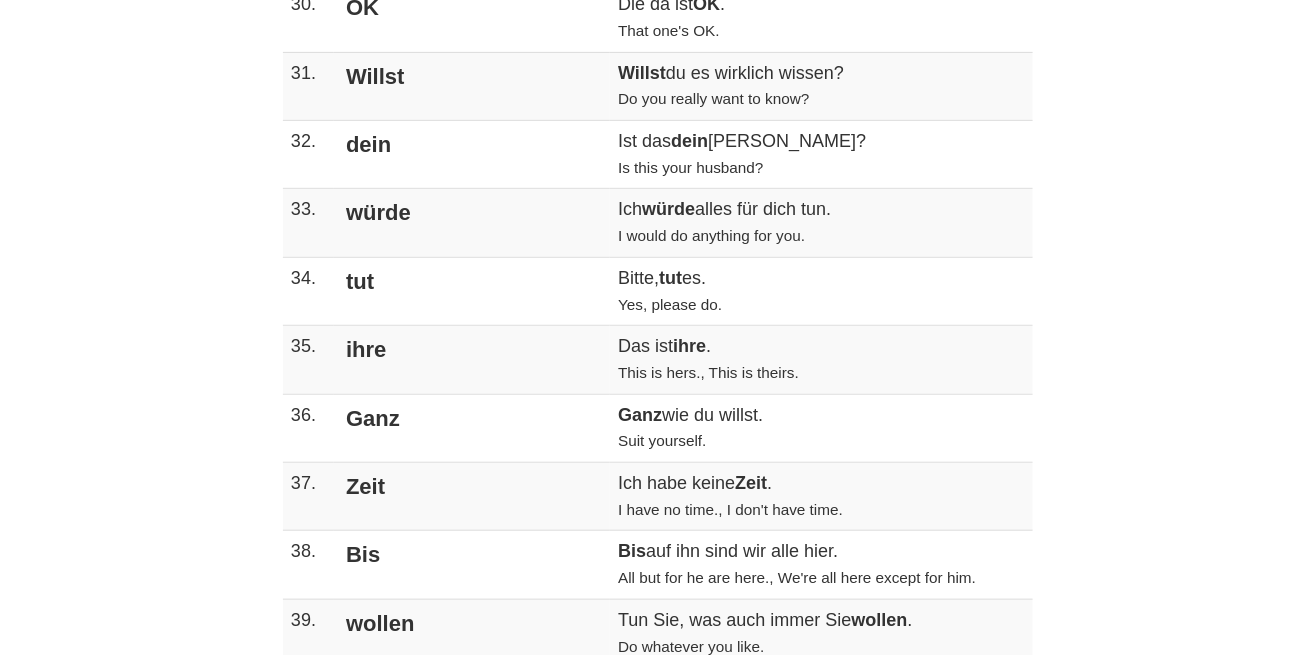  Describe the element at coordinates (308, 155) in the screenshot. I see `td: 32.` at that location.